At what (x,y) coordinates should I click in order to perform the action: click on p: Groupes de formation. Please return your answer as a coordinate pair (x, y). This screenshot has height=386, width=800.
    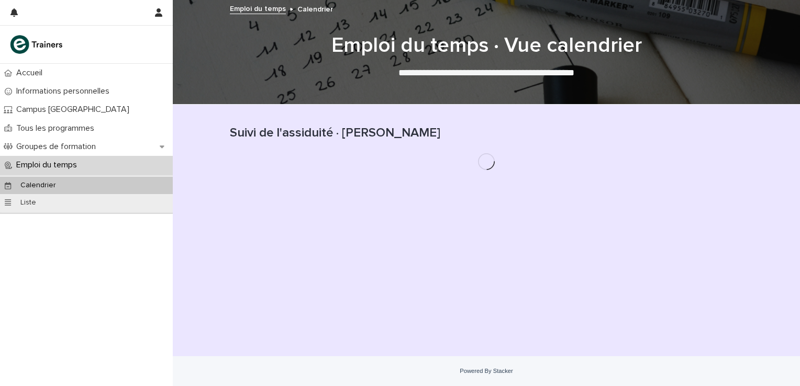
    Looking at the image, I should click on (58, 147).